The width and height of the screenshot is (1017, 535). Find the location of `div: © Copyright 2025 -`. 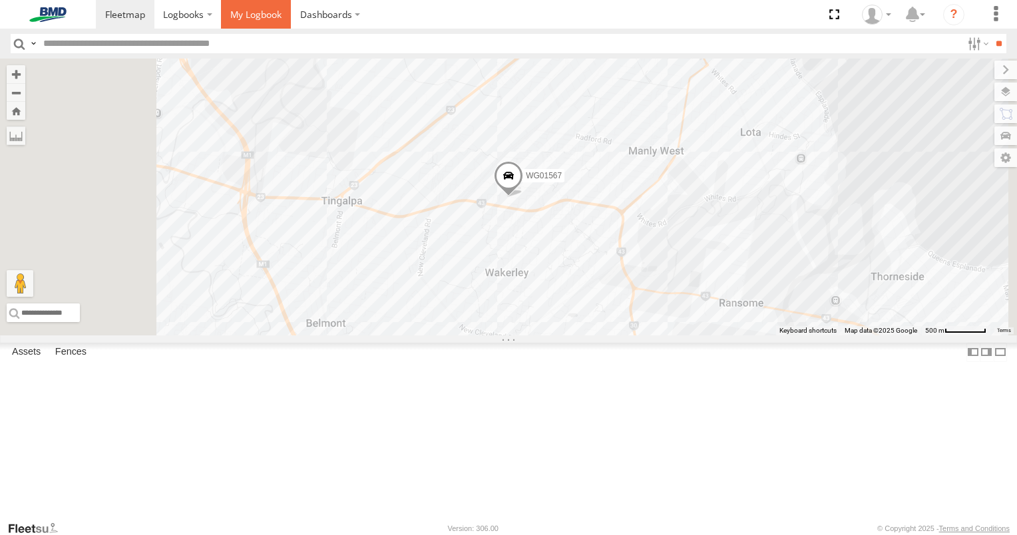

div: © Copyright 2025 - is located at coordinates (943, 528).